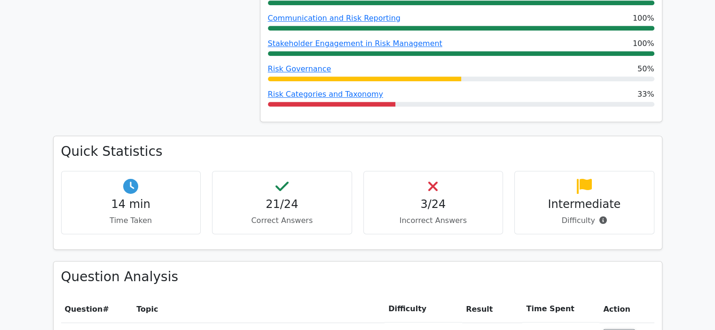  What do you see at coordinates (334, 18) in the screenshot?
I see `a: Communication and Risk Reporting` at bounding box center [334, 18].